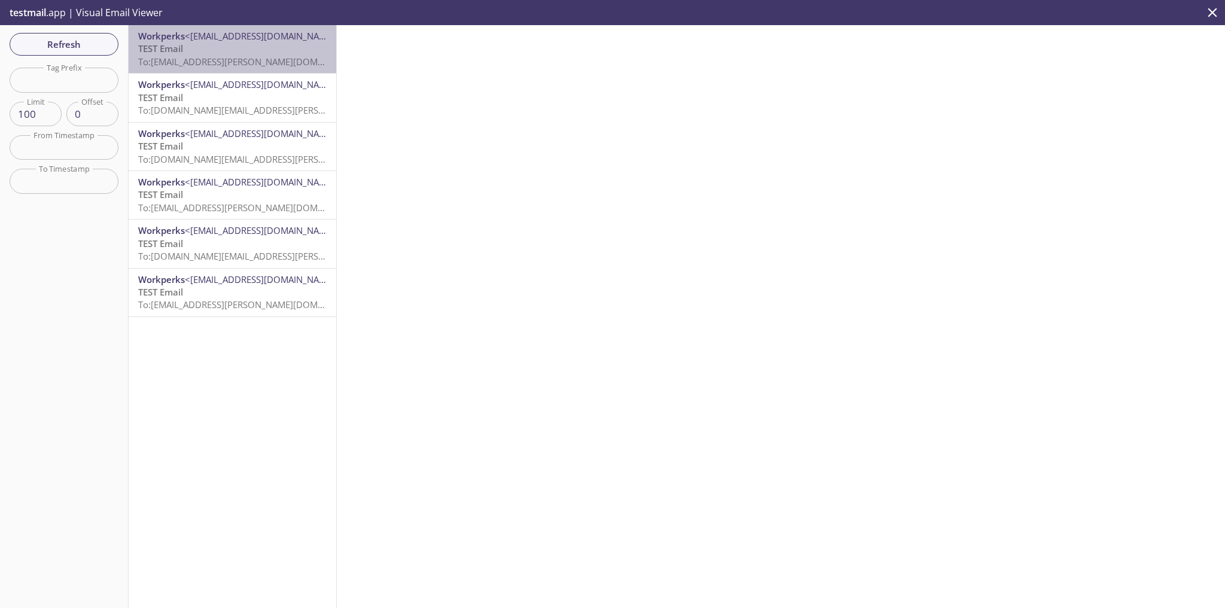 This screenshot has width=1225, height=609. What do you see at coordinates (232, 171) in the screenshot?
I see `nav: emails` at bounding box center [232, 171].